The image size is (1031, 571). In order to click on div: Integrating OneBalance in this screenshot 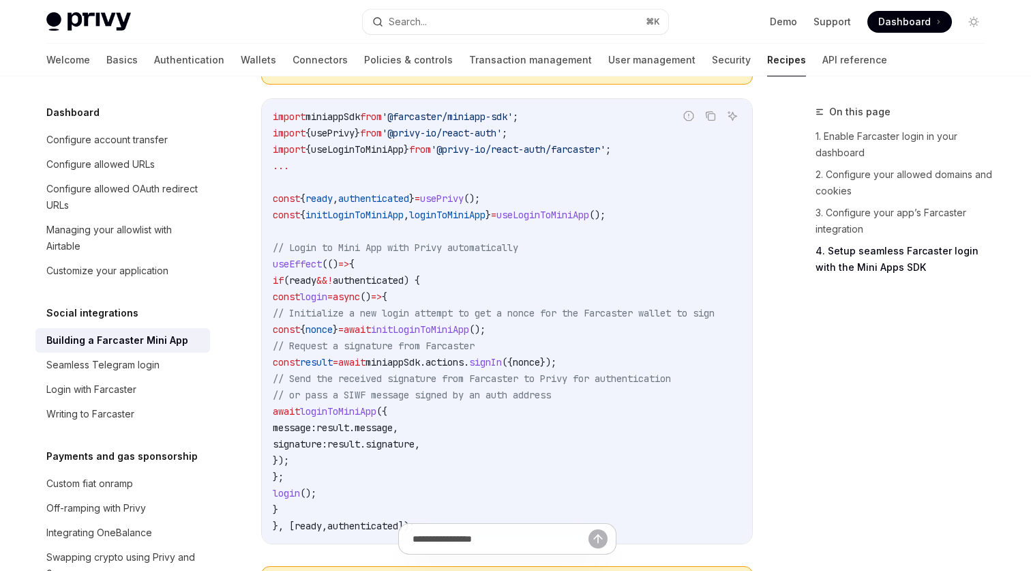, I will do `click(99, 533)`.